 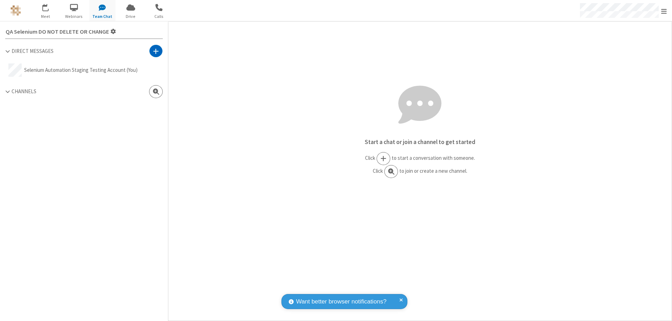 What do you see at coordinates (46, 16) in the screenshot?
I see `span: Meet` at bounding box center [46, 16].